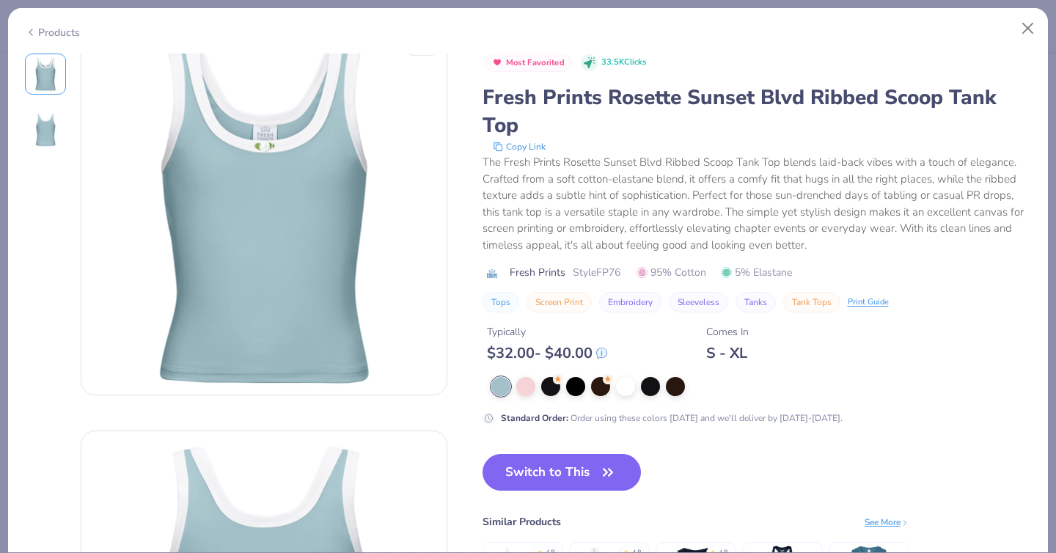 This screenshot has height=553, width=1056. Describe the element at coordinates (812, 302) in the screenshot. I see `button: Tank Tops` at that location.